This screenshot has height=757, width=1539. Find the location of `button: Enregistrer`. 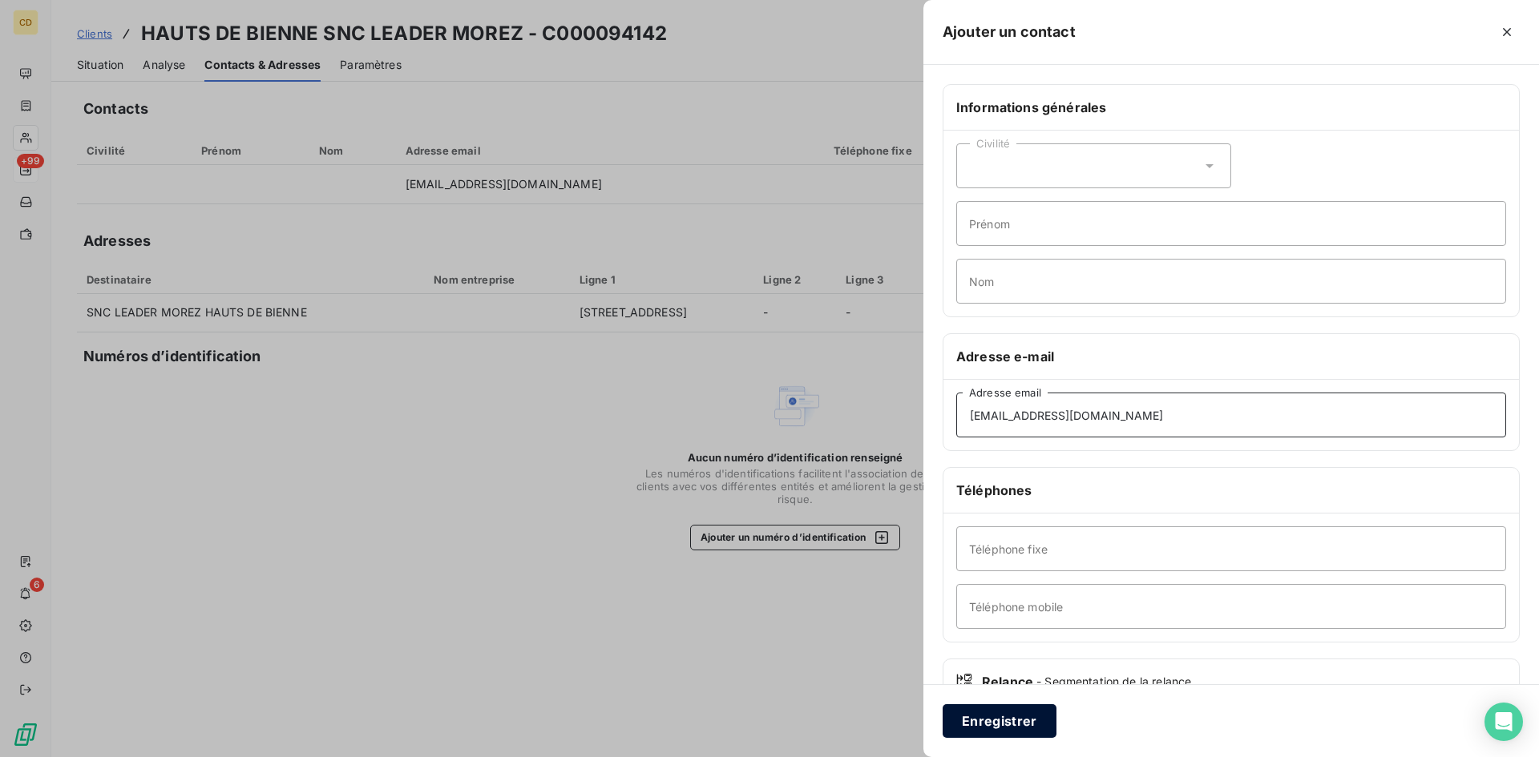

button: Enregistrer is located at coordinates (999, 721).